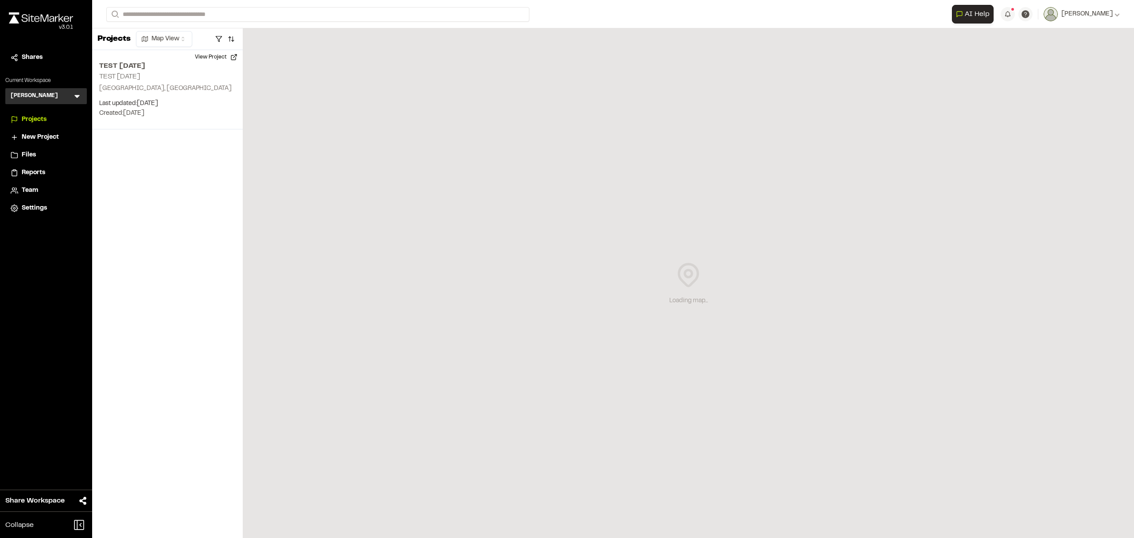 The width and height of the screenshot is (1134, 538). Describe the element at coordinates (46, 120) in the screenshot. I see `a: Projects` at that location.